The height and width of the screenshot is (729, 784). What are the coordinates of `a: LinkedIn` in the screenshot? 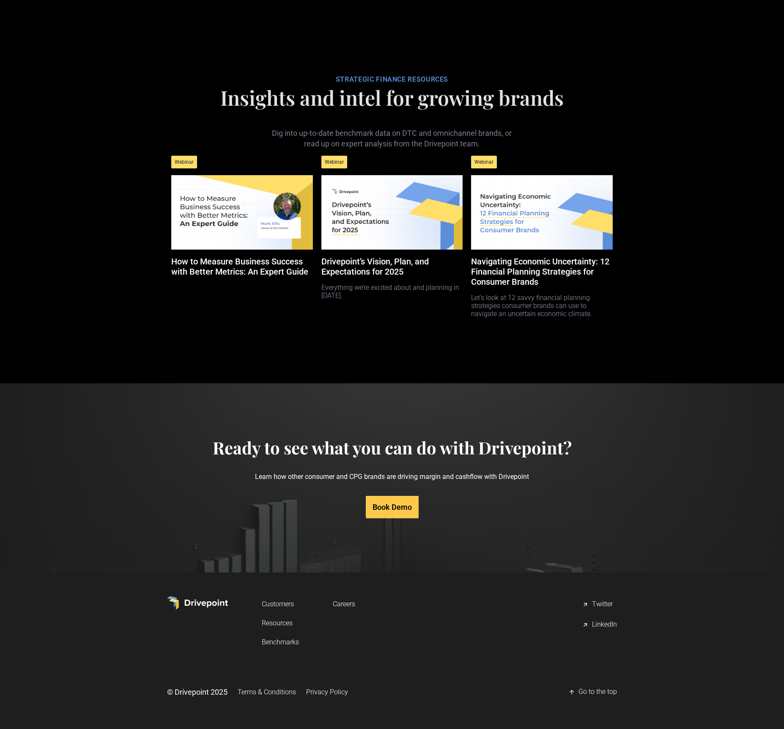 It's located at (599, 625).